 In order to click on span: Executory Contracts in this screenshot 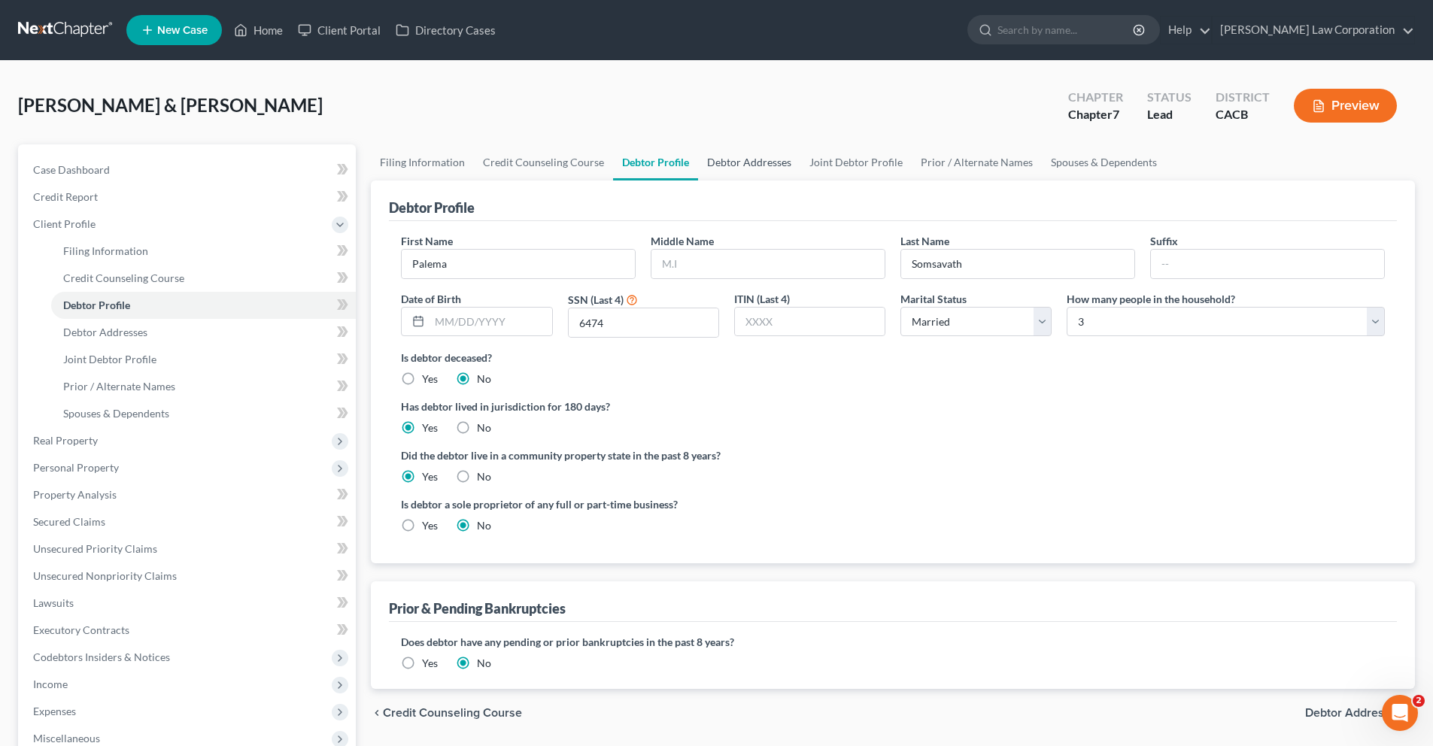, I will do `click(81, 630)`.